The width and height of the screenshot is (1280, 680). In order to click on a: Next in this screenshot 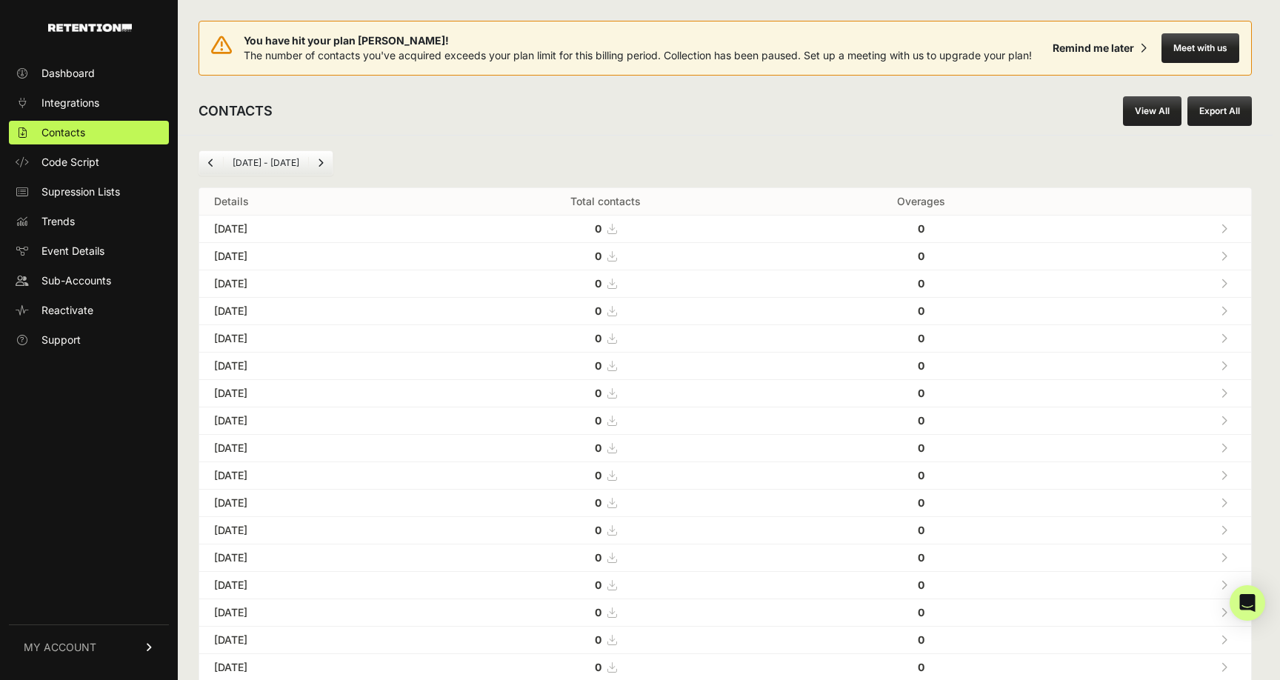, I will do `click(321, 163)`.